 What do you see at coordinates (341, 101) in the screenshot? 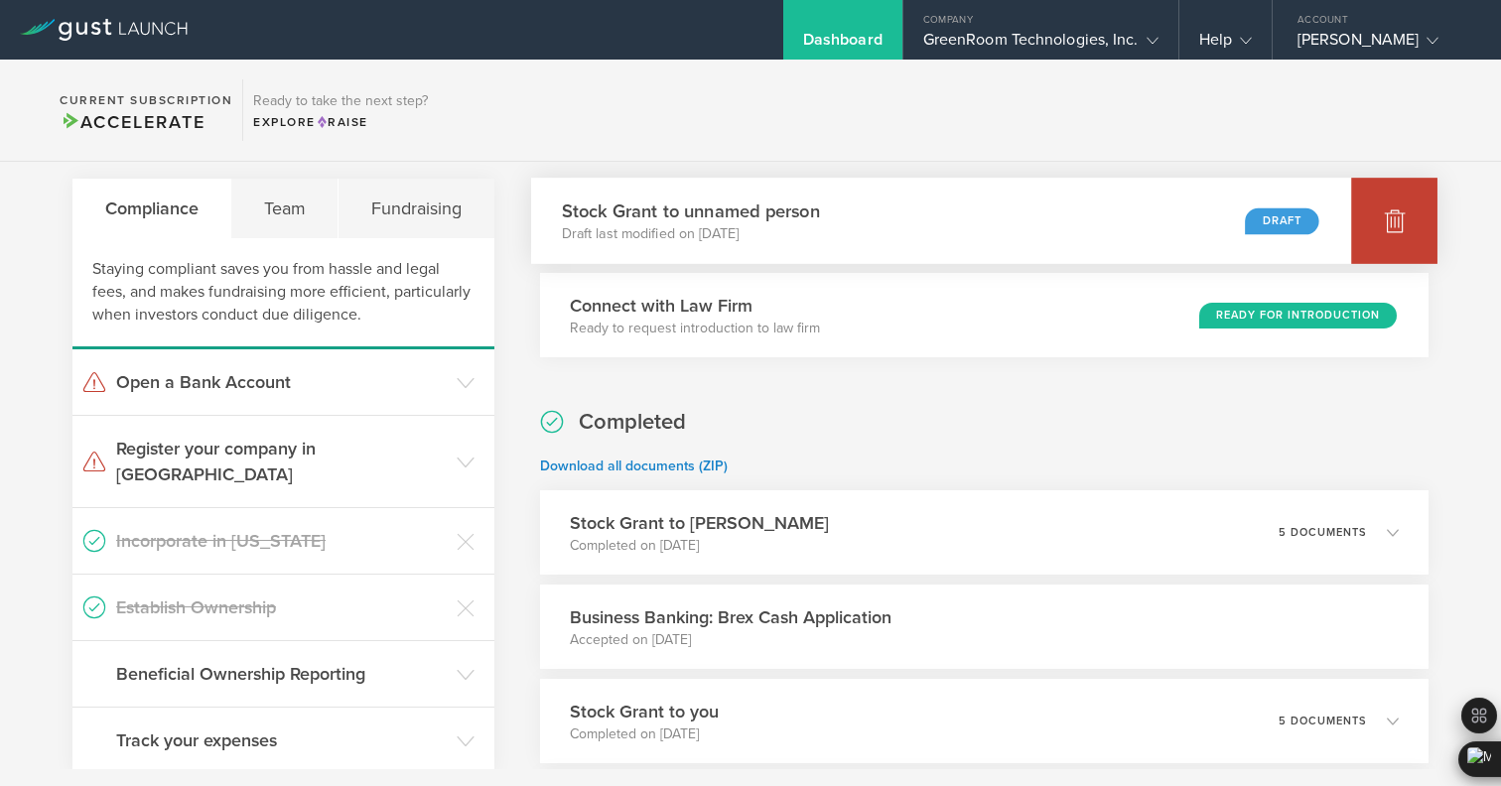
I see `h3: Ready to take the next step?` at bounding box center [341, 101].